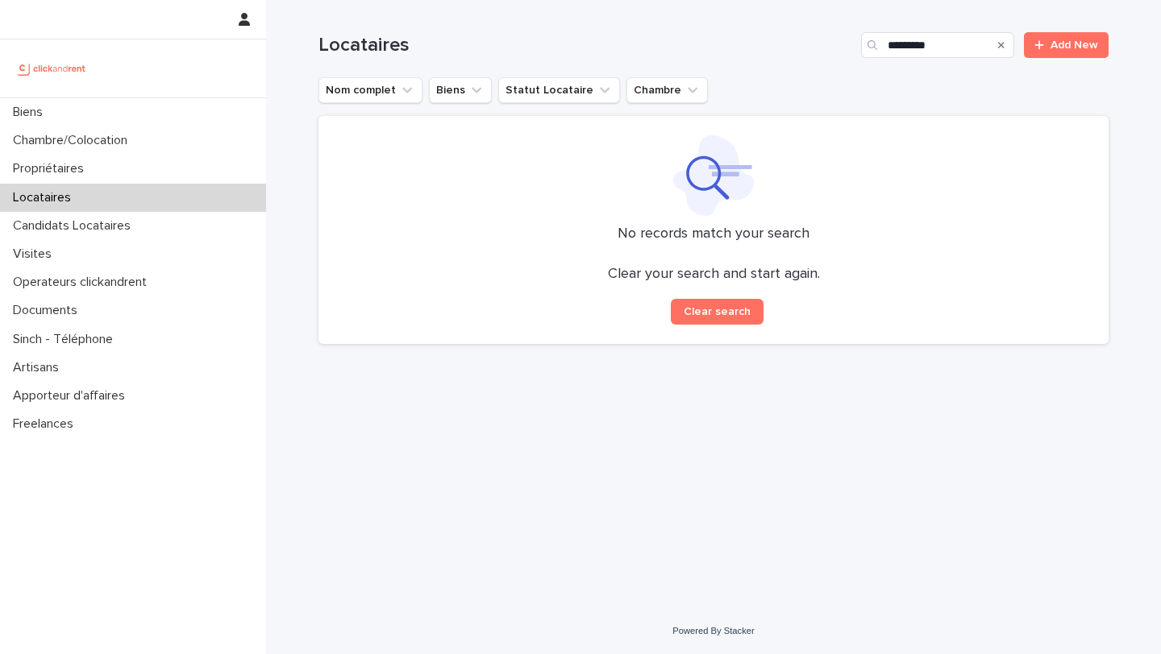 The image size is (1161, 654). Describe the element at coordinates (713, 275) in the screenshot. I see `p: Clear your search and start again.` at that location.